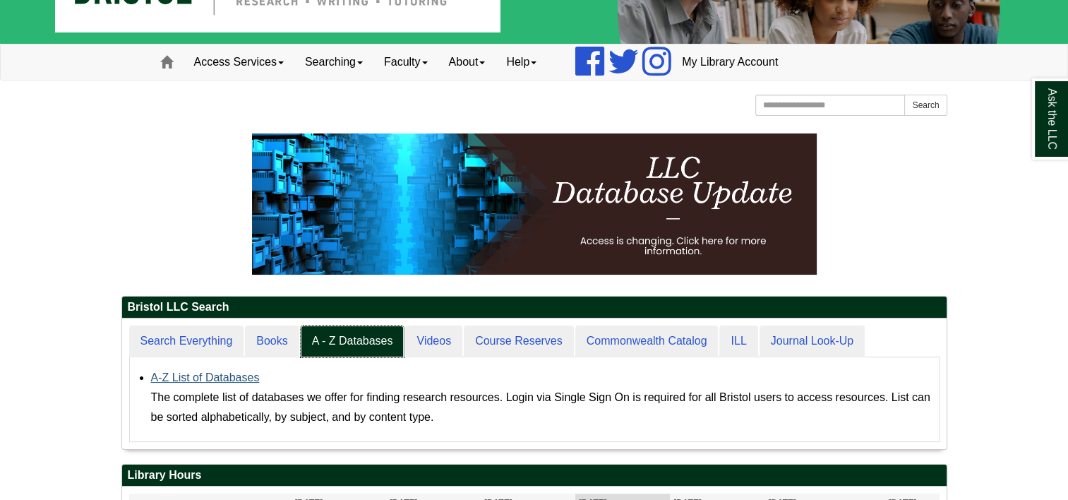  I want to click on a: A-Z List of Databases, so click(205, 377).